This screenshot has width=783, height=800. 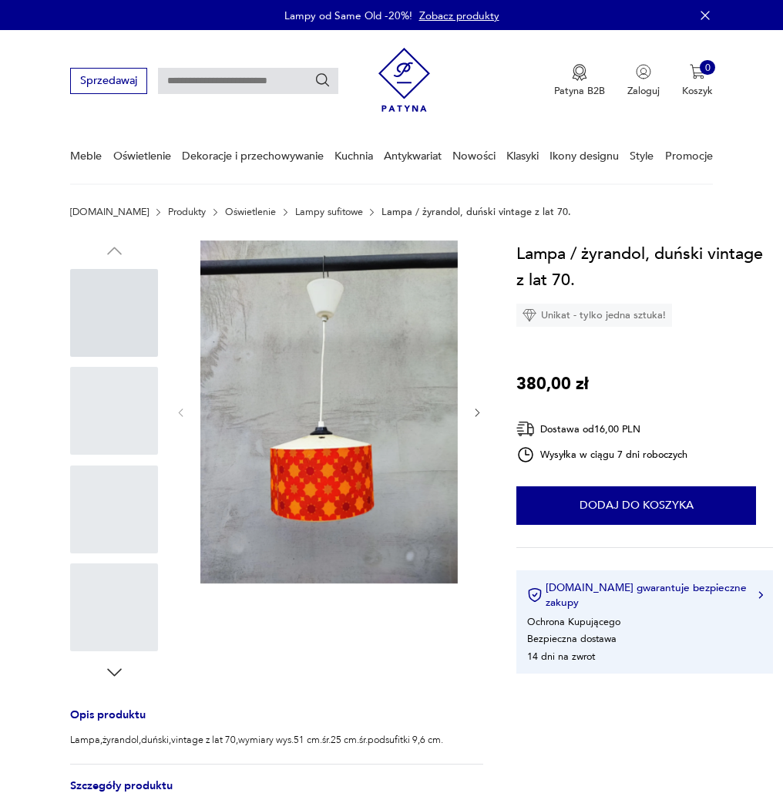 I want to click on h3: Opis produktu, so click(x=277, y=722).